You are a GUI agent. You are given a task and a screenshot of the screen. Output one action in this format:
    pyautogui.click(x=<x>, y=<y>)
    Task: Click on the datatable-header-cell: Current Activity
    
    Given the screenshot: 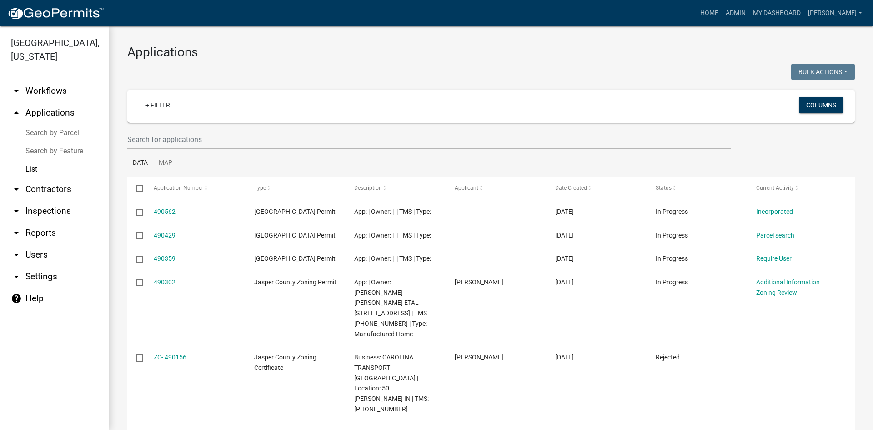 What is the action you would take?
    pyautogui.click(x=797, y=188)
    